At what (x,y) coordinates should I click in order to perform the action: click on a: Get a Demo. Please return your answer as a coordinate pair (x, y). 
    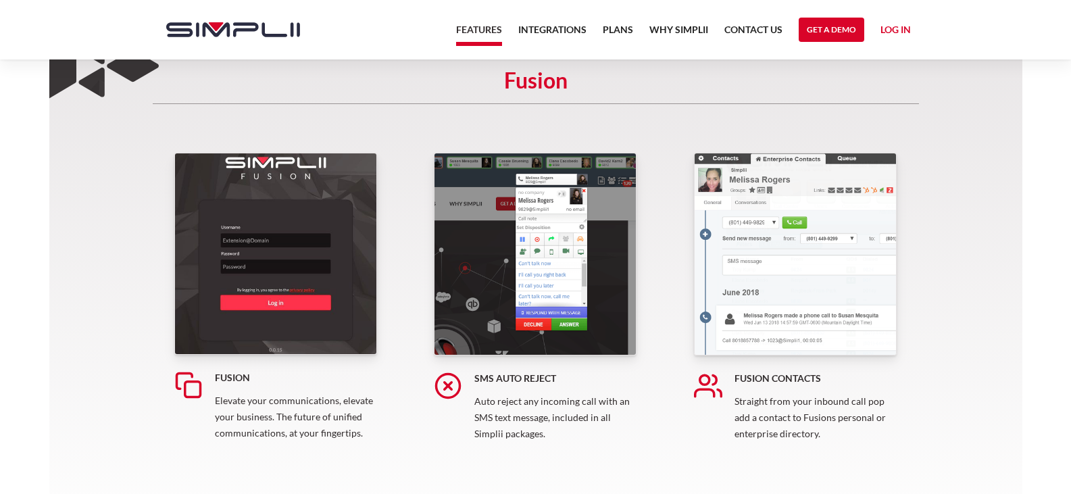
    Looking at the image, I should click on (831, 30).